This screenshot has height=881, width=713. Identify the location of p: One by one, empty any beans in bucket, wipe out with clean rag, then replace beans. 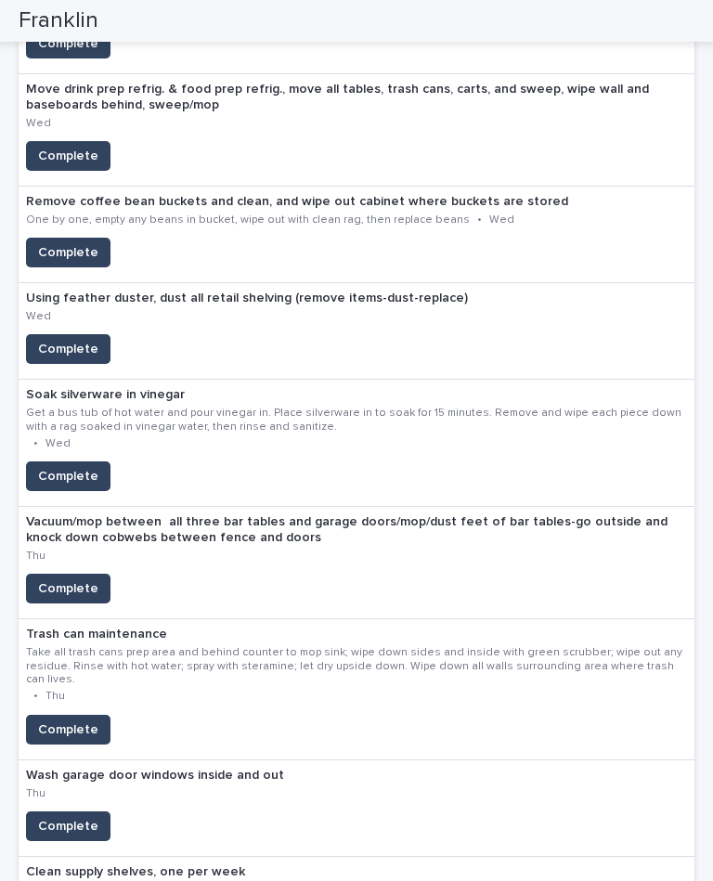
(248, 220).